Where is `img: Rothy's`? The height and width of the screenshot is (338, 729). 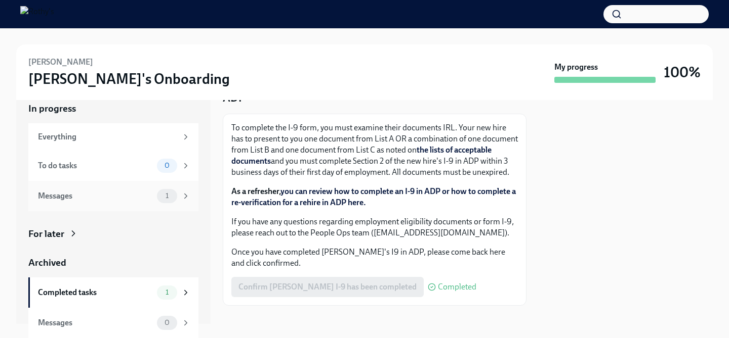
img: Rothy's is located at coordinates (37, 14).